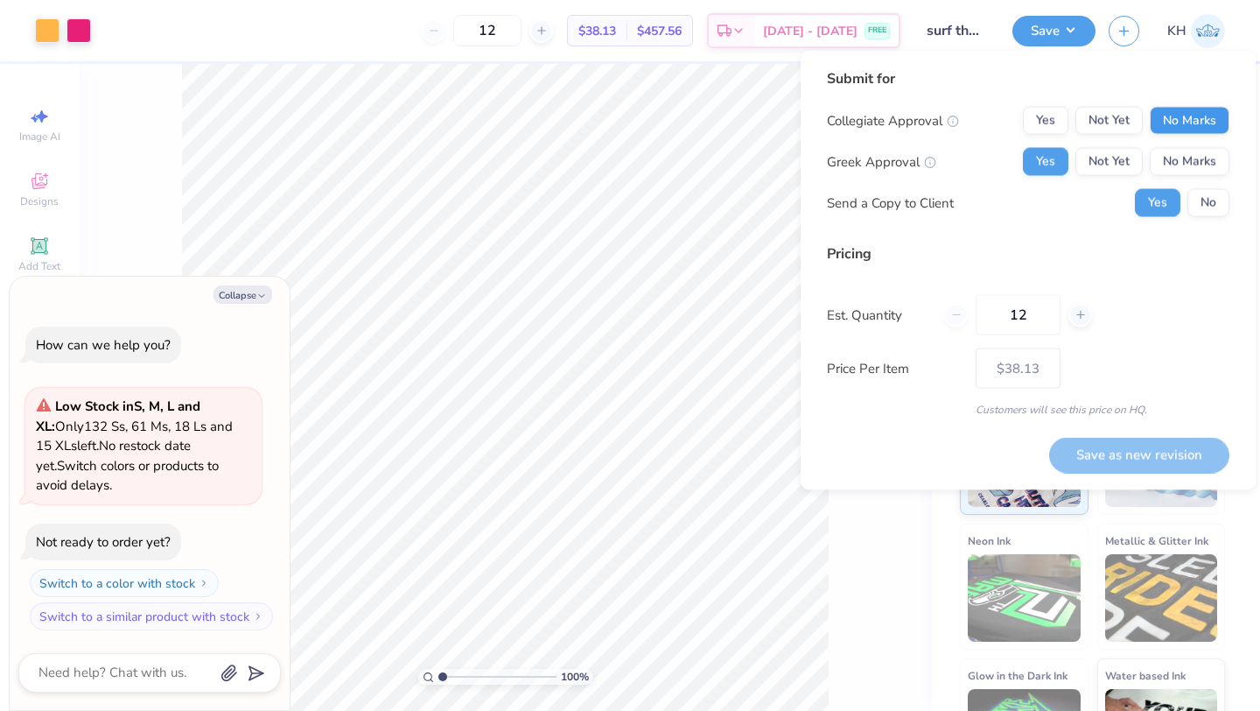 The image size is (1260, 711). What do you see at coordinates (1024, 598) in the screenshot?
I see `img: Neon Ink` at bounding box center [1024, 598].